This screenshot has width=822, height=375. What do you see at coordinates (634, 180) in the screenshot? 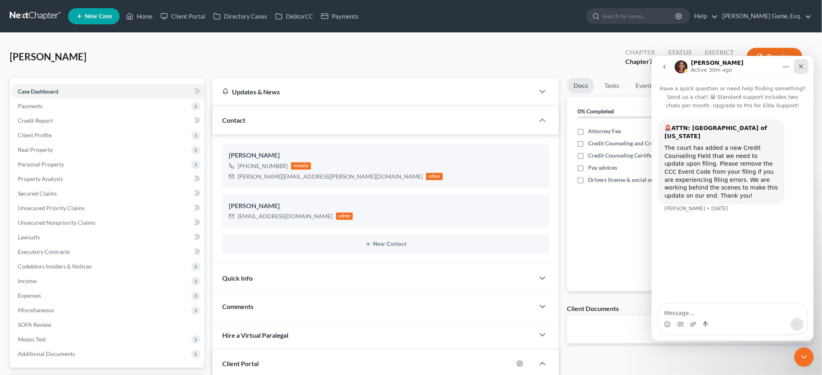
I see `span: Drivers license & social security card` at bounding box center [634, 180].